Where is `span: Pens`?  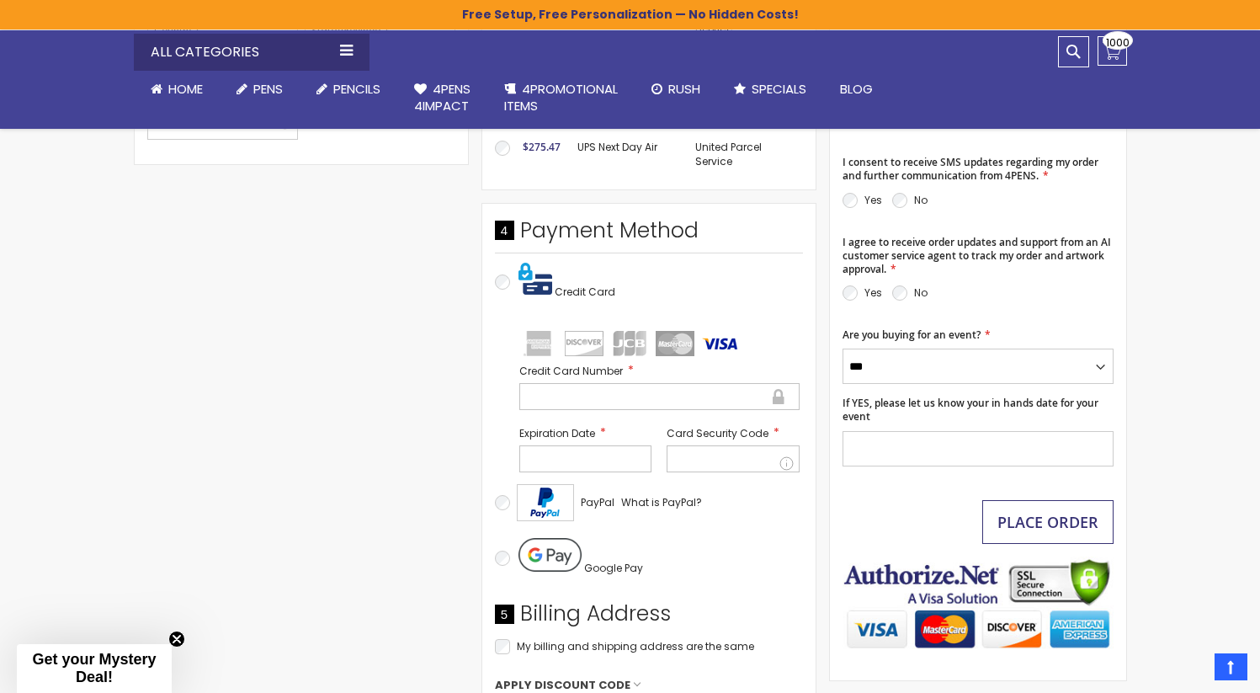 span: Pens is located at coordinates (268, 88).